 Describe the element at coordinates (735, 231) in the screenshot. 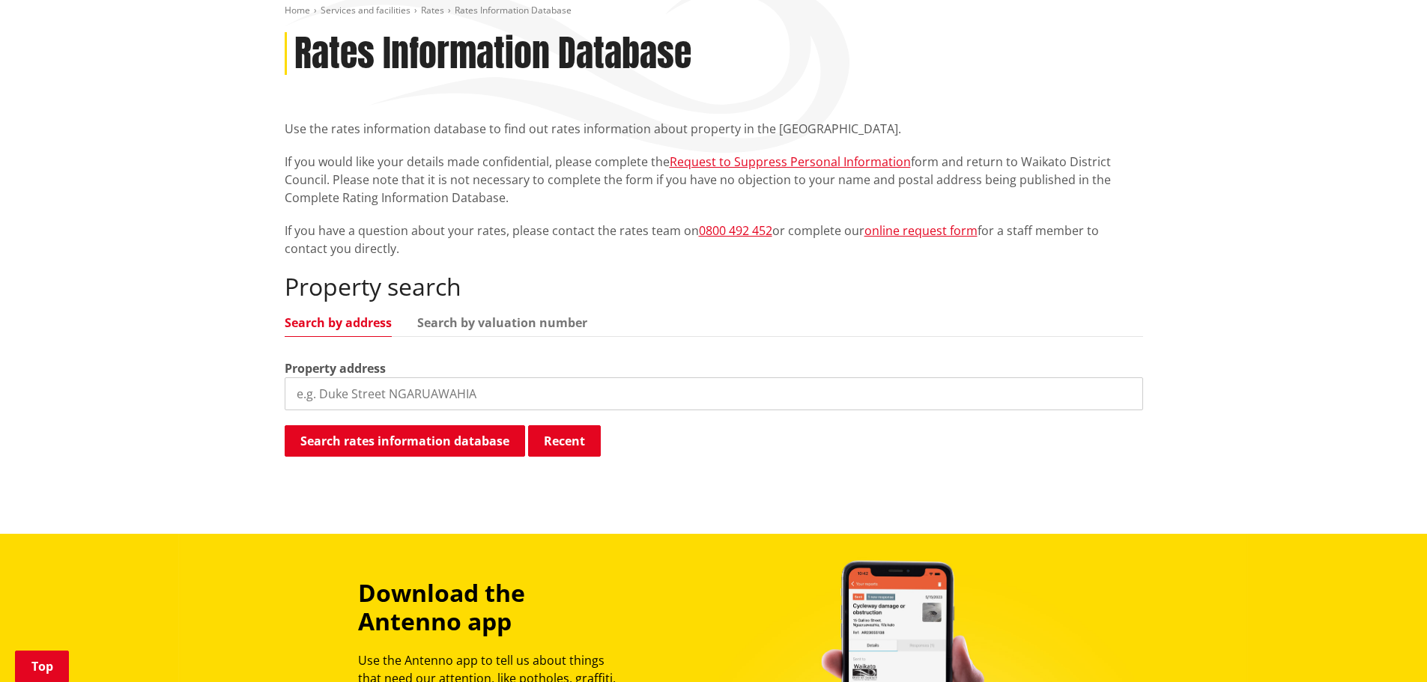

I see `a: 0800 492 452` at that location.